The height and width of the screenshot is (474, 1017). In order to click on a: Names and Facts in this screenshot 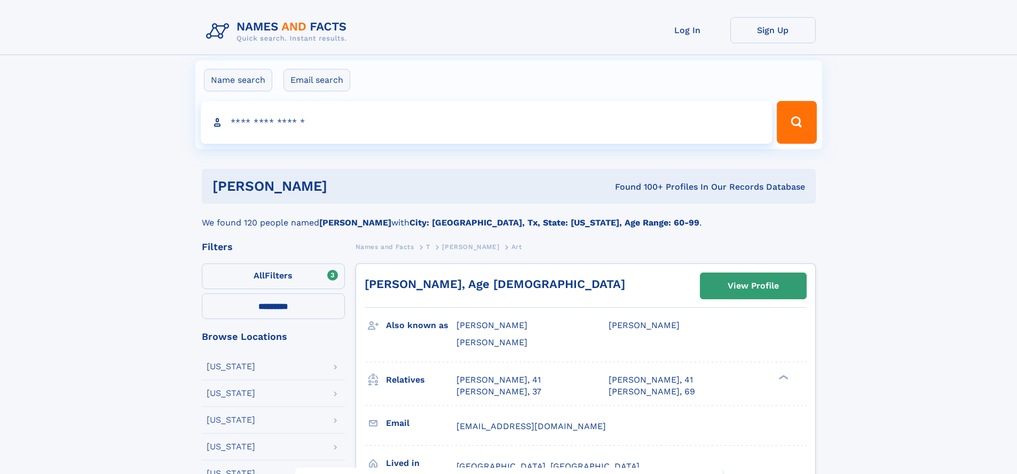, I will do `click(385, 246)`.